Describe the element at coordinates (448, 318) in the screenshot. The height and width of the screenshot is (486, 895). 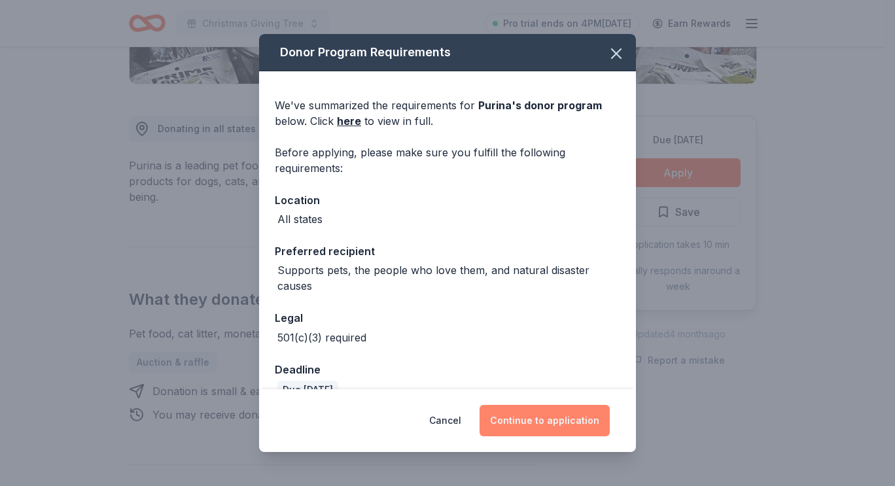
I see `div: Legal` at that location.